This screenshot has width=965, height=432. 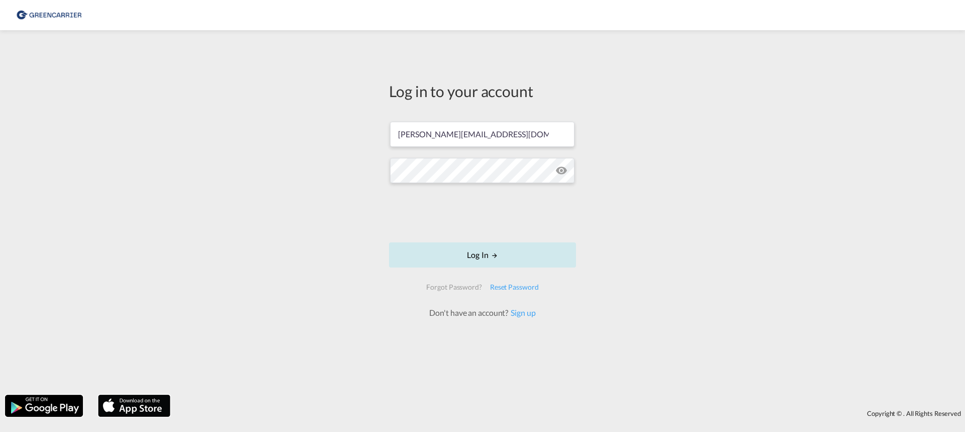 I want to click on div: Forgot Password?, so click(x=454, y=287).